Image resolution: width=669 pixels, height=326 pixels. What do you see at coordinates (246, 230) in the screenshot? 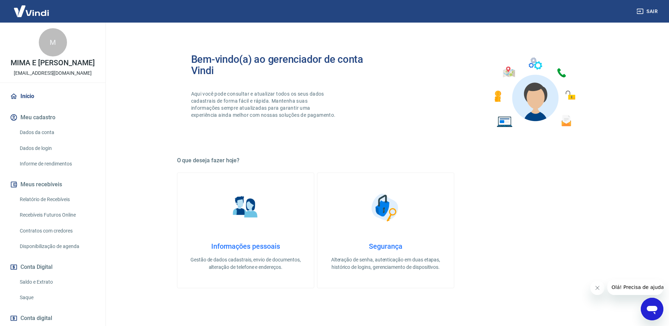
I see `a: Informações pessoaisInformações pessoaisGestão de dados cadastrais, envio de documentos, alteraçã...` at bounding box center [246, 230].